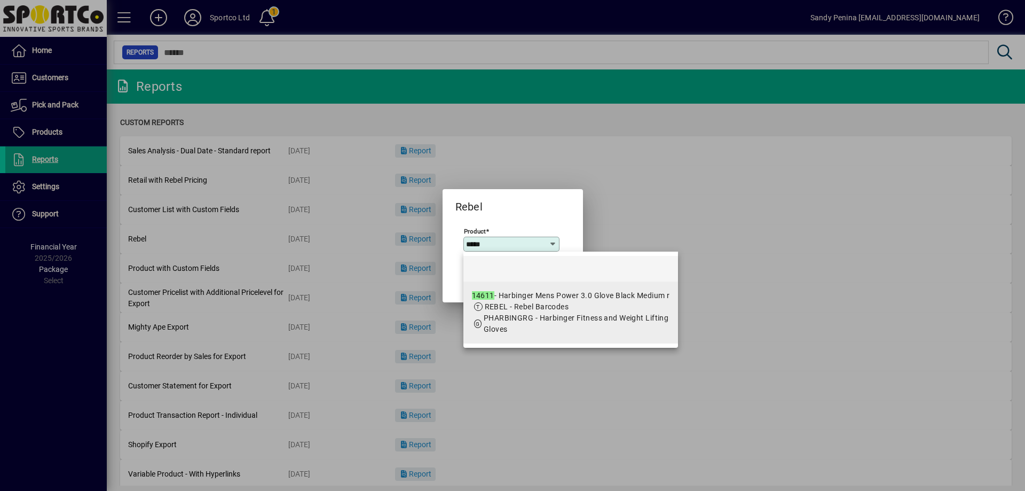  Describe the element at coordinates (469, 202) in the screenshot. I see `h2: Rebel` at that location.